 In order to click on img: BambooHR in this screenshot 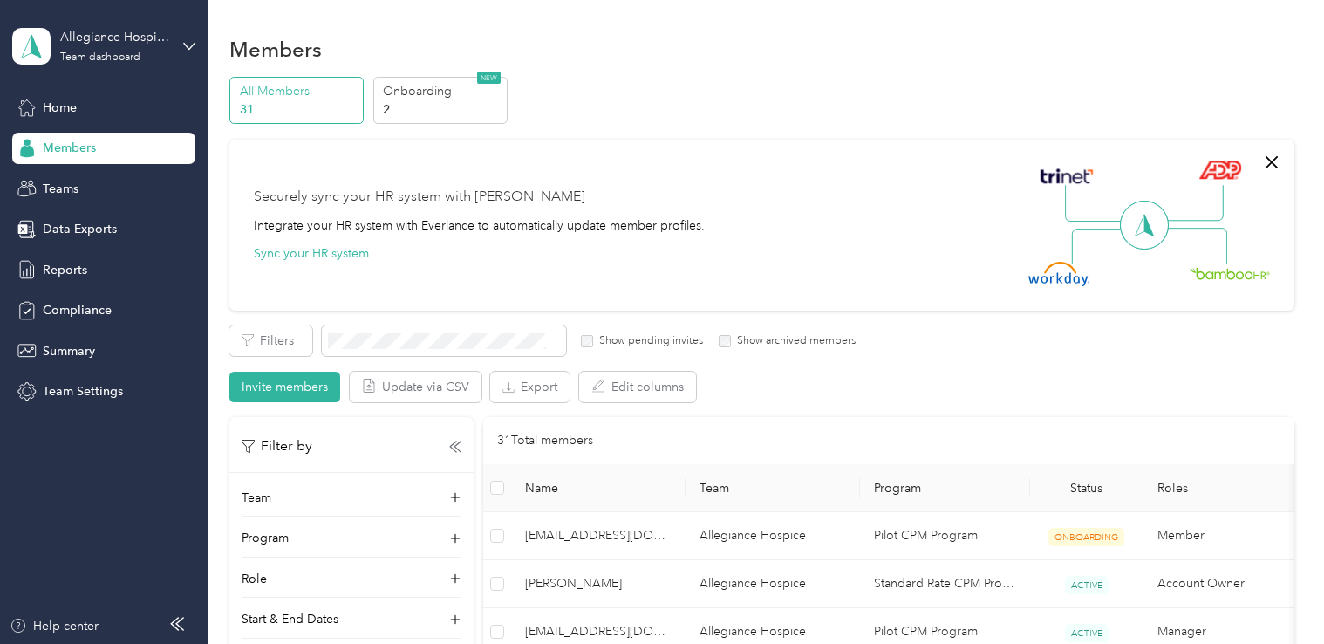, I will do `click(1230, 273)`.